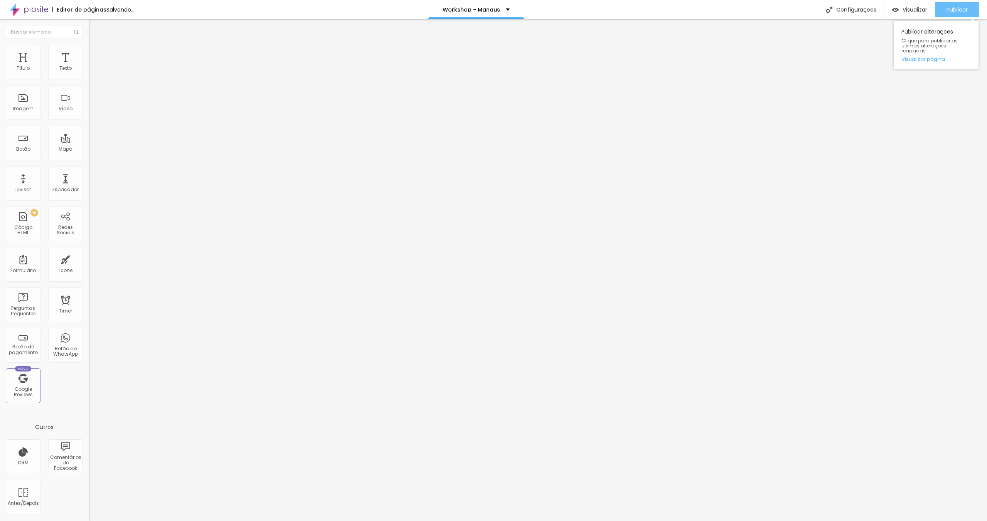  I want to click on div: CRM, so click(23, 463).